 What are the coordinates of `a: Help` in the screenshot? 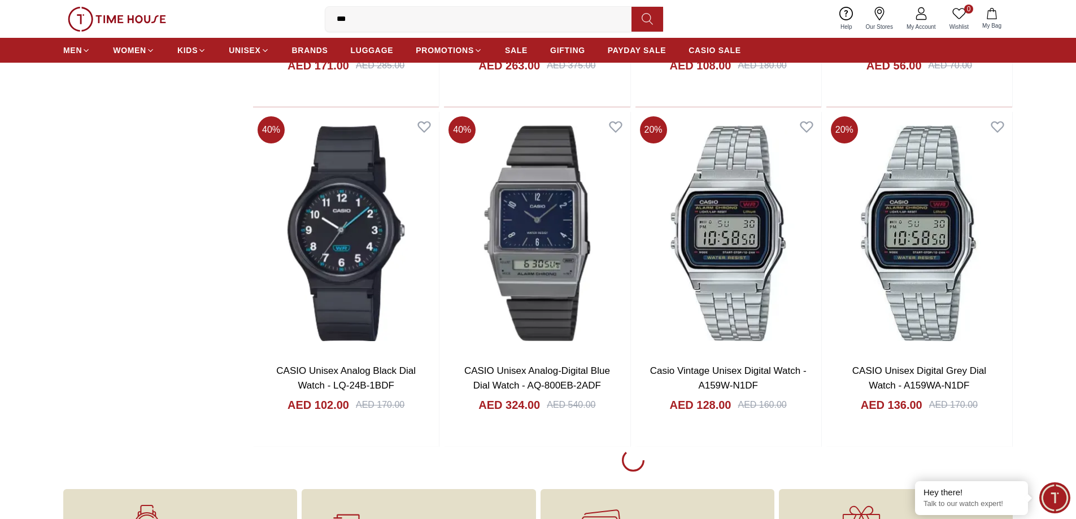 It's located at (846, 19).